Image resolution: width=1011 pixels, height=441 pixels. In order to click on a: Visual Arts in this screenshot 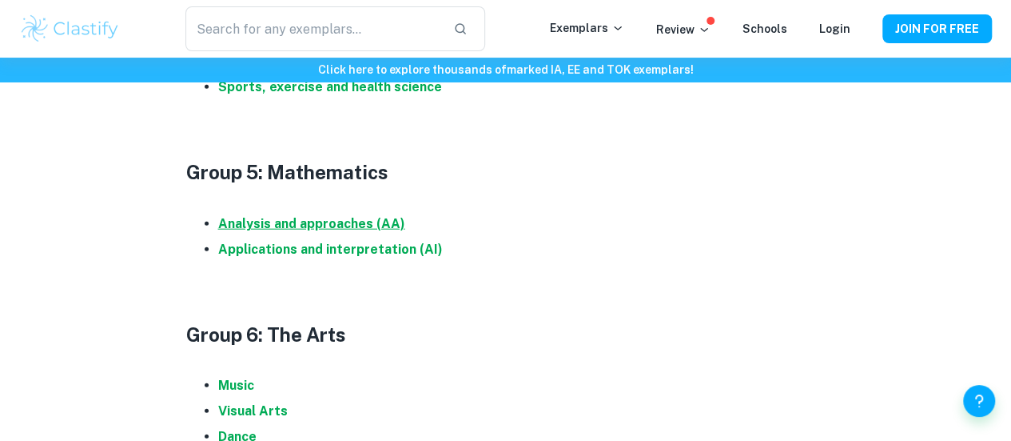, I will do `click(253, 410)`.